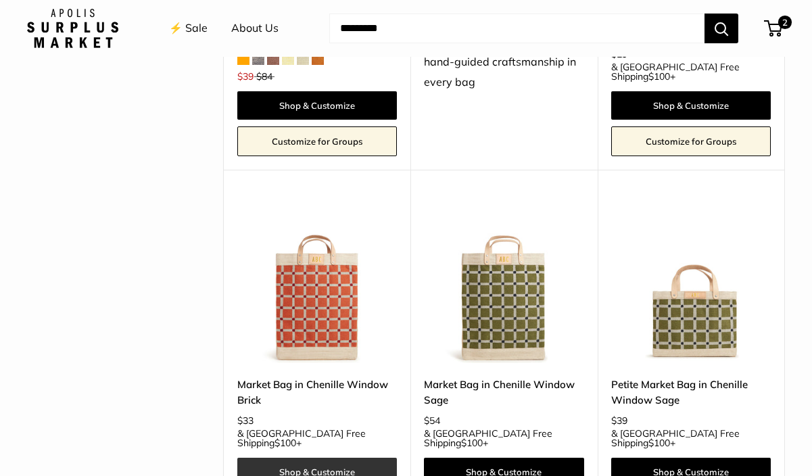 The image size is (812, 476). I want to click on img: Petite Market Bag in Chenille Window Sage, so click(691, 283).